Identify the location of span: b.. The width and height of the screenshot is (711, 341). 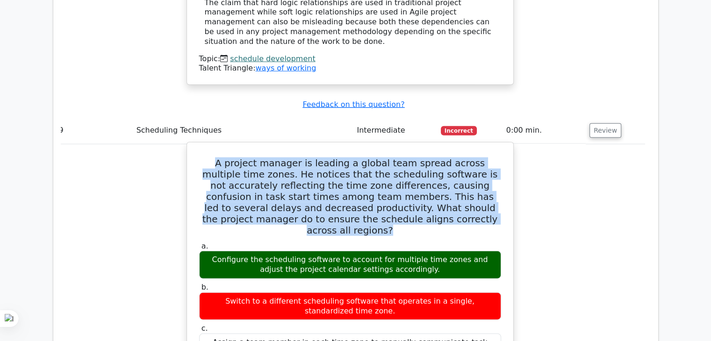
(205, 287).